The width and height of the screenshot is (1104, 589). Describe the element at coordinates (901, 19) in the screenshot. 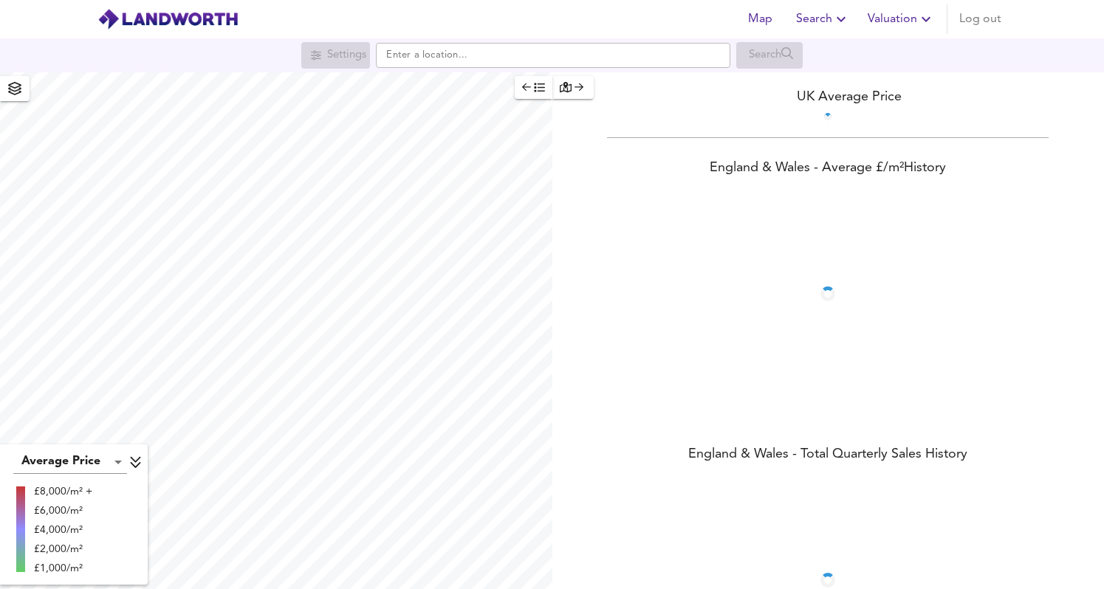

I see `button: Valuation` at that location.